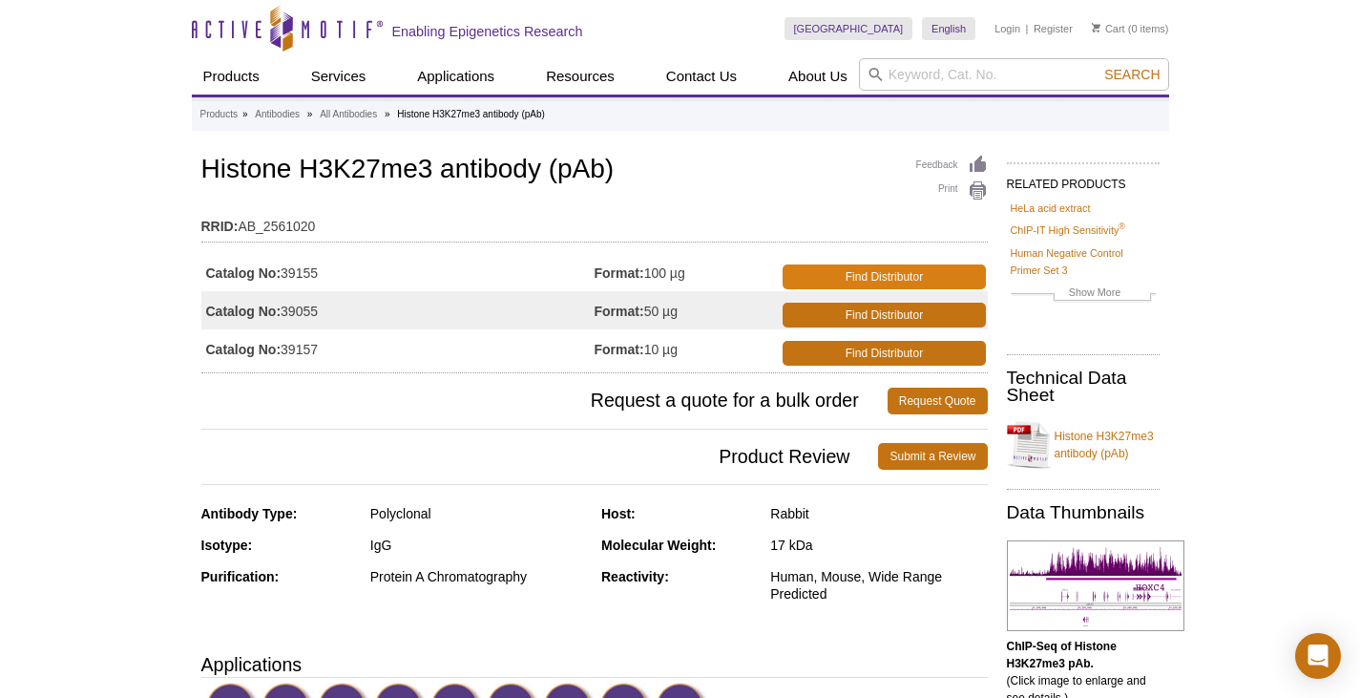 Image resolution: width=1360 pixels, height=698 pixels. Describe the element at coordinates (580, 76) in the screenshot. I see `a: Resources` at that location.